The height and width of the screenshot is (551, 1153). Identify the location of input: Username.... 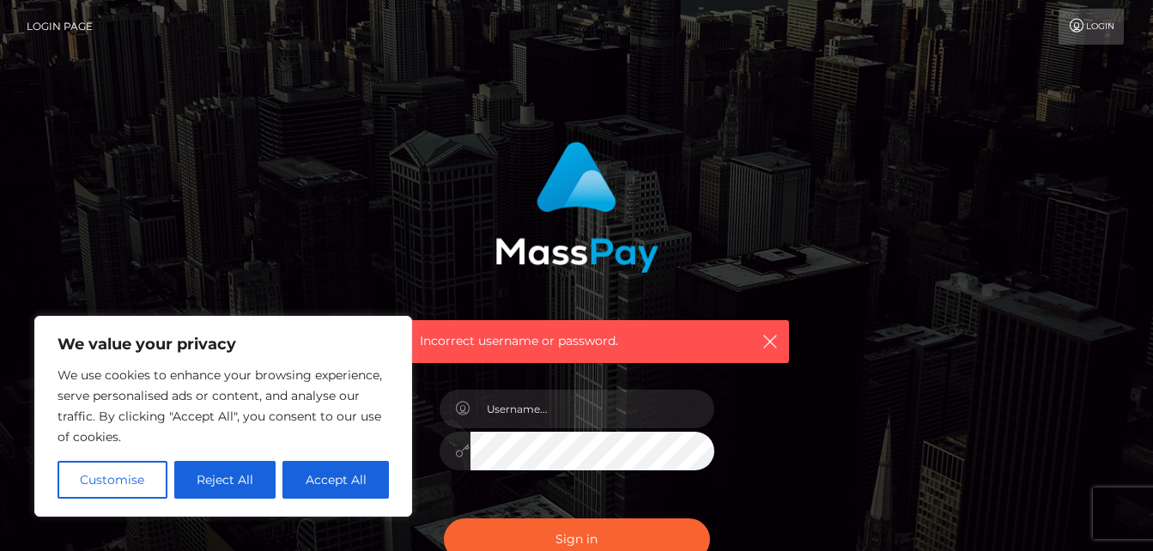
(592, 409).